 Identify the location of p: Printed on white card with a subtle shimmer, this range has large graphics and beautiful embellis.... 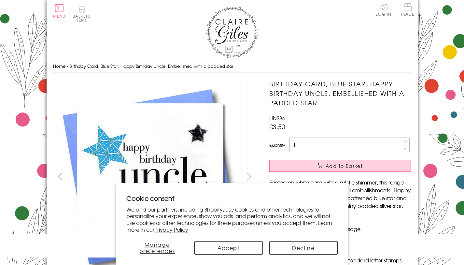
(340, 194).